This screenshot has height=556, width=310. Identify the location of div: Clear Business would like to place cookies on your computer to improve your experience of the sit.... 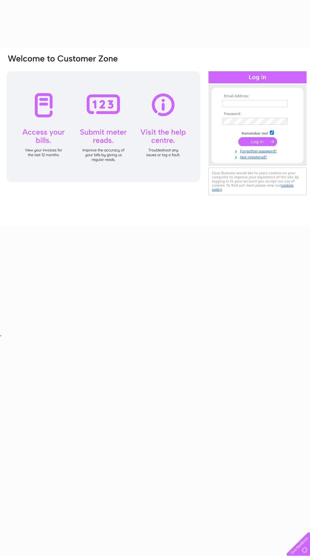
(258, 181).